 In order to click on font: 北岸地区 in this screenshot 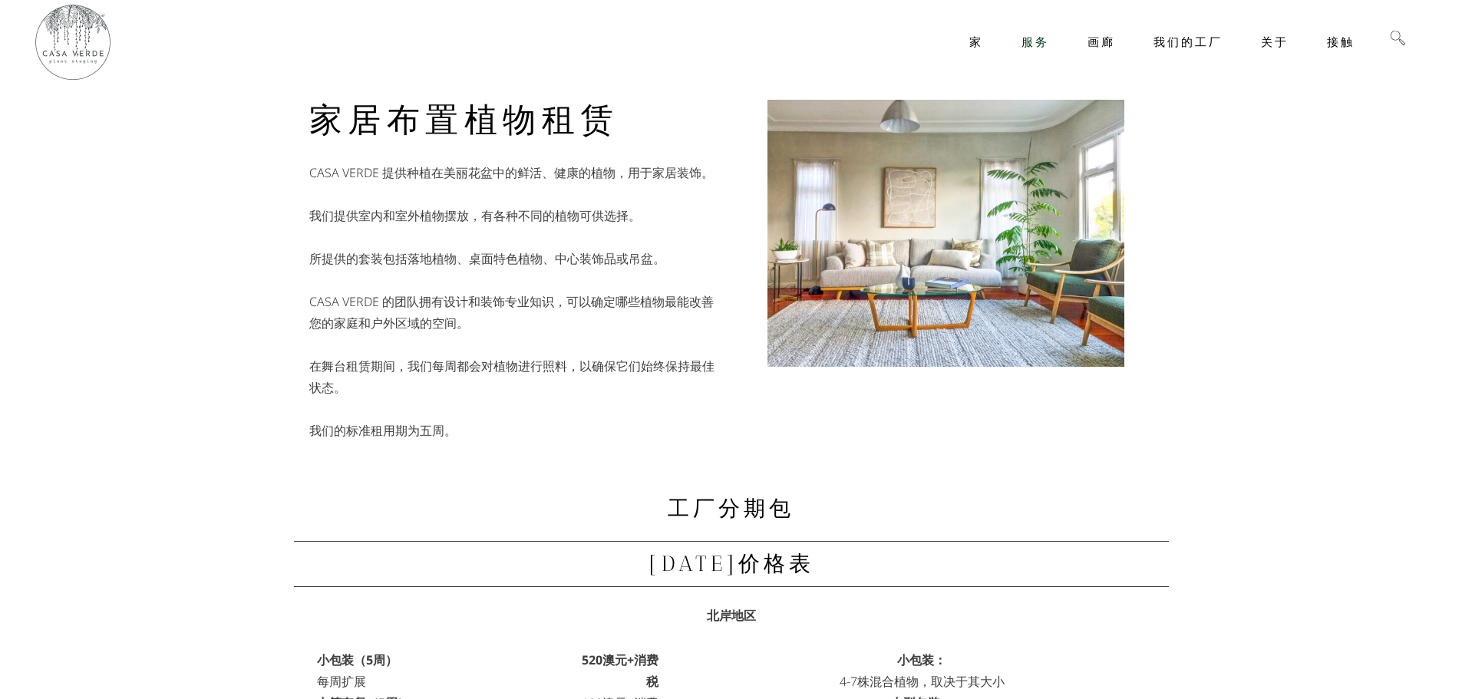, I will do `click(731, 615)`.